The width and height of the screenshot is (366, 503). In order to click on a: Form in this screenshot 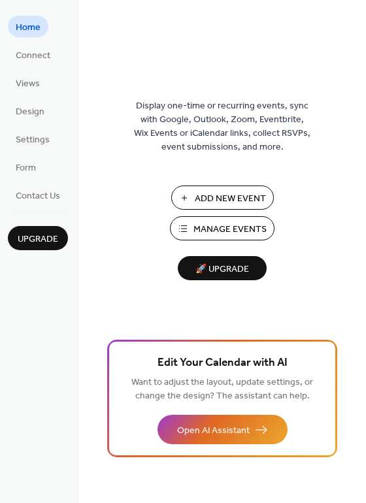, I will do `click(25, 167)`.